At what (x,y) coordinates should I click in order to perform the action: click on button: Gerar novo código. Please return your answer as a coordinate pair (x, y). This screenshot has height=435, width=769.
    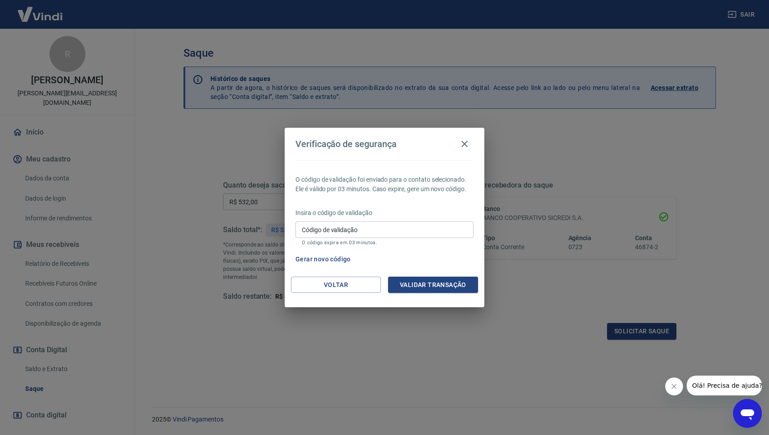
    Looking at the image, I should click on (323, 259).